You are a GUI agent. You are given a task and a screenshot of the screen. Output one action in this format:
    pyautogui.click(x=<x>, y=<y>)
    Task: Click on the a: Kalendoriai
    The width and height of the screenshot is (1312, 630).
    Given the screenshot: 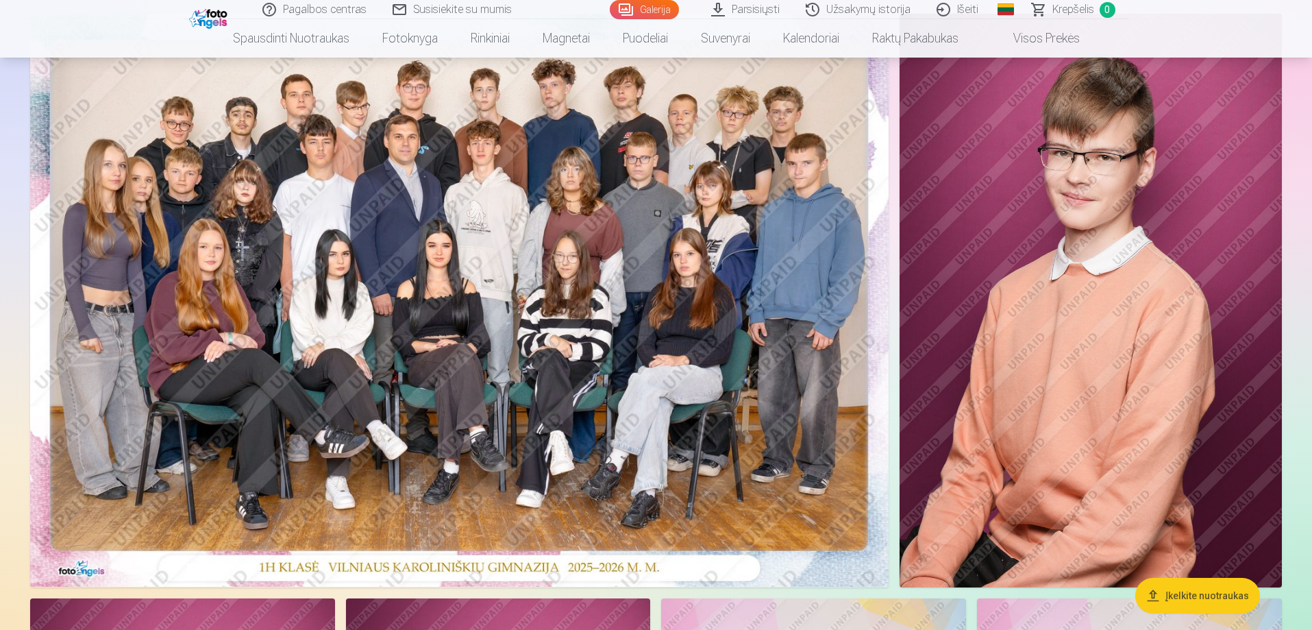 What is the action you would take?
    pyautogui.click(x=811, y=38)
    